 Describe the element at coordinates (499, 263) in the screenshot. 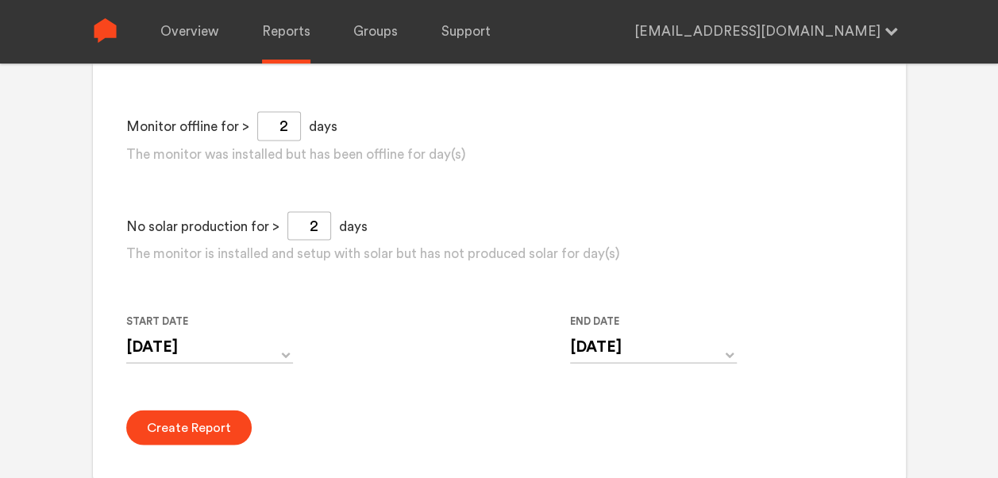

I see `span: The monitor is installed and setup with solar but has not produced solar for day(s)` at that location.